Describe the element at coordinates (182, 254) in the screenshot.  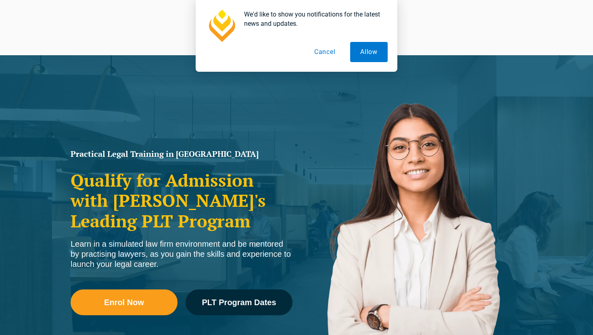
I see `div: Learn in a simulated law firm environment and be mentored by practising lawyers, as you gain the ...` at that location.